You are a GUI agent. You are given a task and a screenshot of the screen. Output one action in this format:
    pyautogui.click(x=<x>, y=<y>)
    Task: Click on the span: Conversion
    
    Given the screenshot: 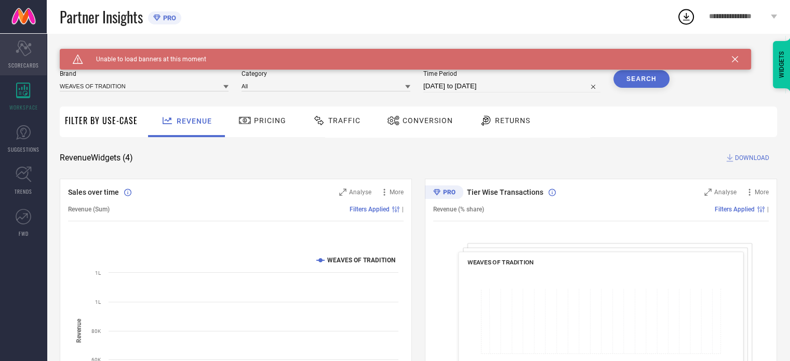 What is the action you would take?
    pyautogui.click(x=427, y=120)
    